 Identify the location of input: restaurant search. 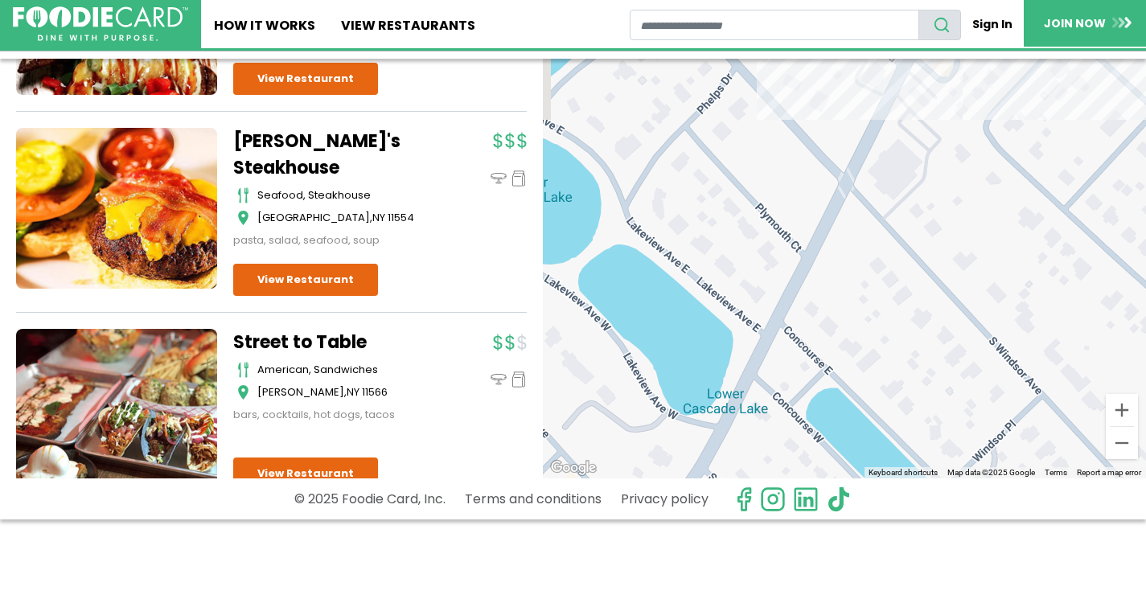
(775, 25).